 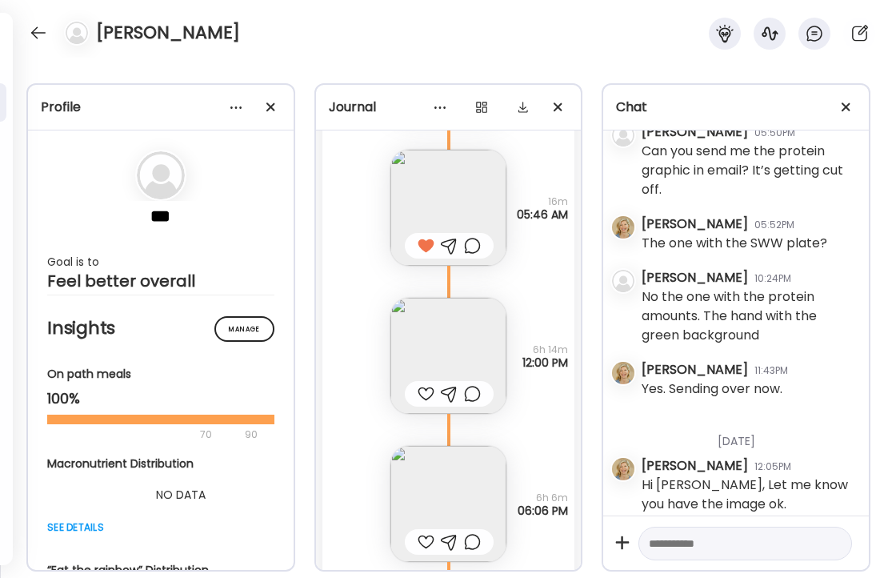 What do you see at coordinates (749, 316) in the screenshot?
I see `div: No the one with the protein amounts. The hand with the green background` at bounding box center [749, 316].